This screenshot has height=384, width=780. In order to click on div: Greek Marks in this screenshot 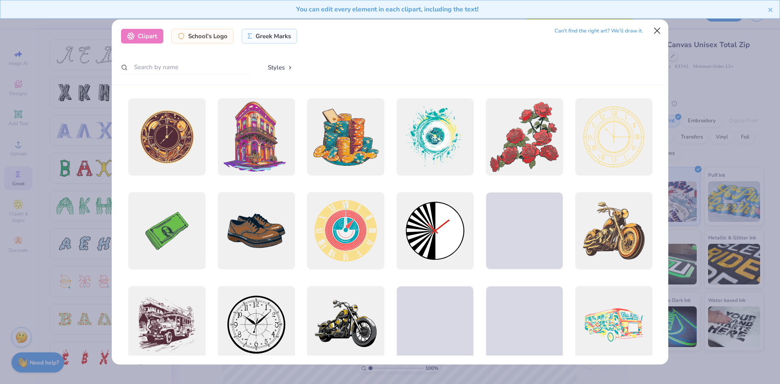, I will do `click(269, 36)`.